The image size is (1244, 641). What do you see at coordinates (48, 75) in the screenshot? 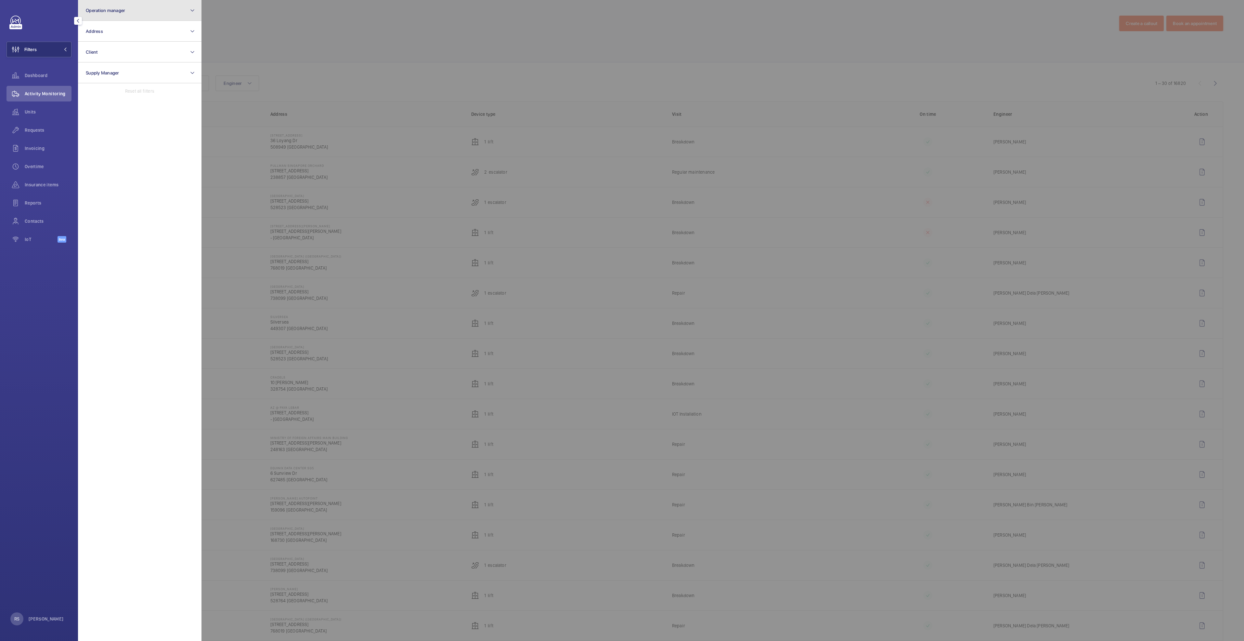
I see `span: Dashboard` at bounding box center [48, 75].